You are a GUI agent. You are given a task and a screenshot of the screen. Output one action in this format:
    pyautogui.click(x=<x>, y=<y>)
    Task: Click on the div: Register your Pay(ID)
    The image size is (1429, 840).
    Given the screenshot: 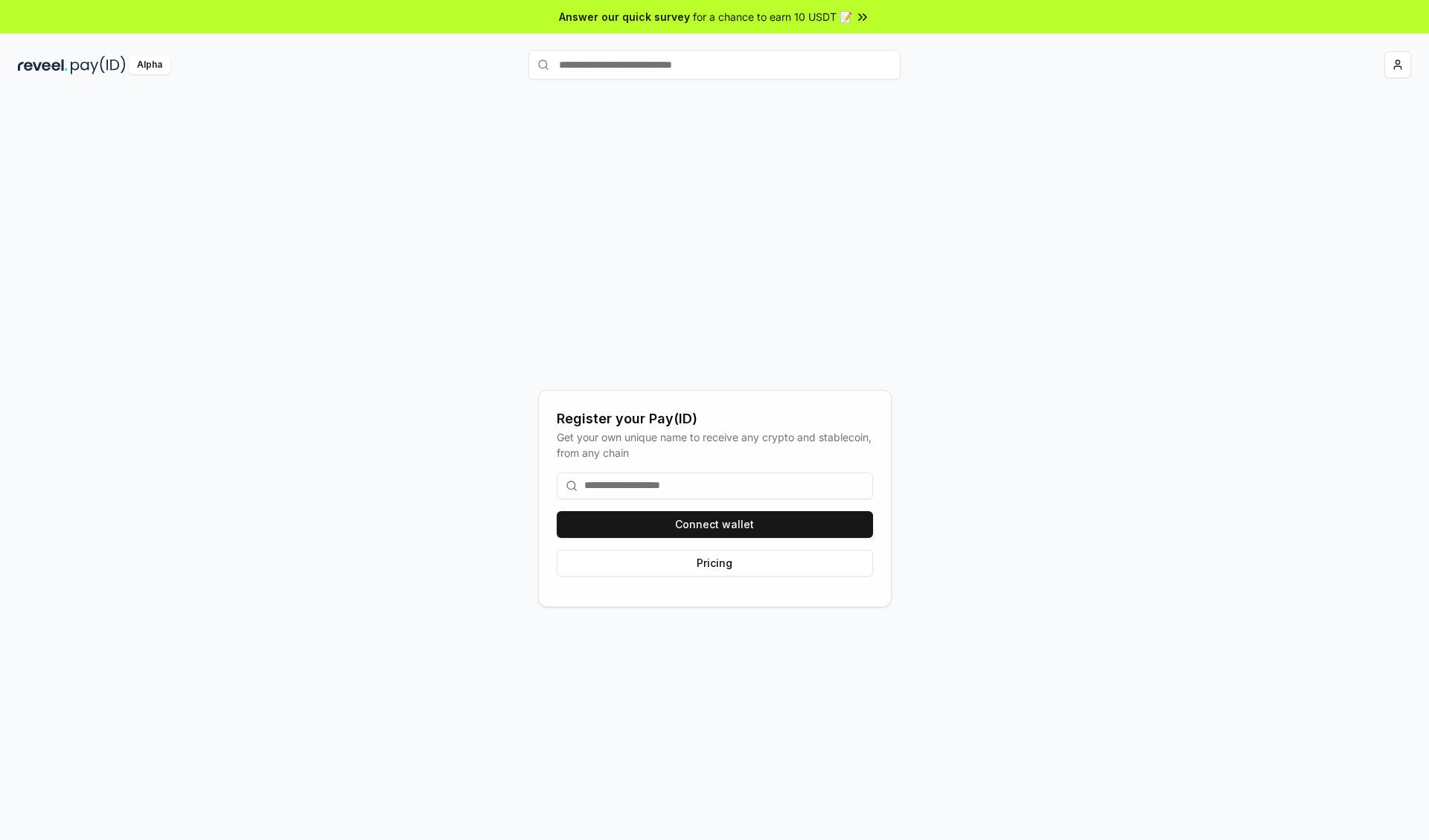 What is the action you would take?
    pyautogui.click(x=714, y=419)
    